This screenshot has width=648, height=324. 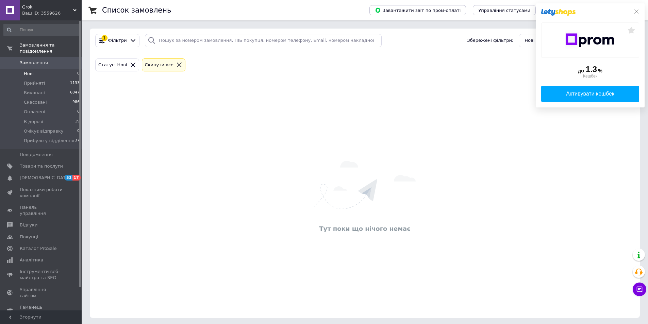 What do you see at coordinates (34, 93) in the screenshot?
I see `span: Виконані` at bounding box center [34, 93].